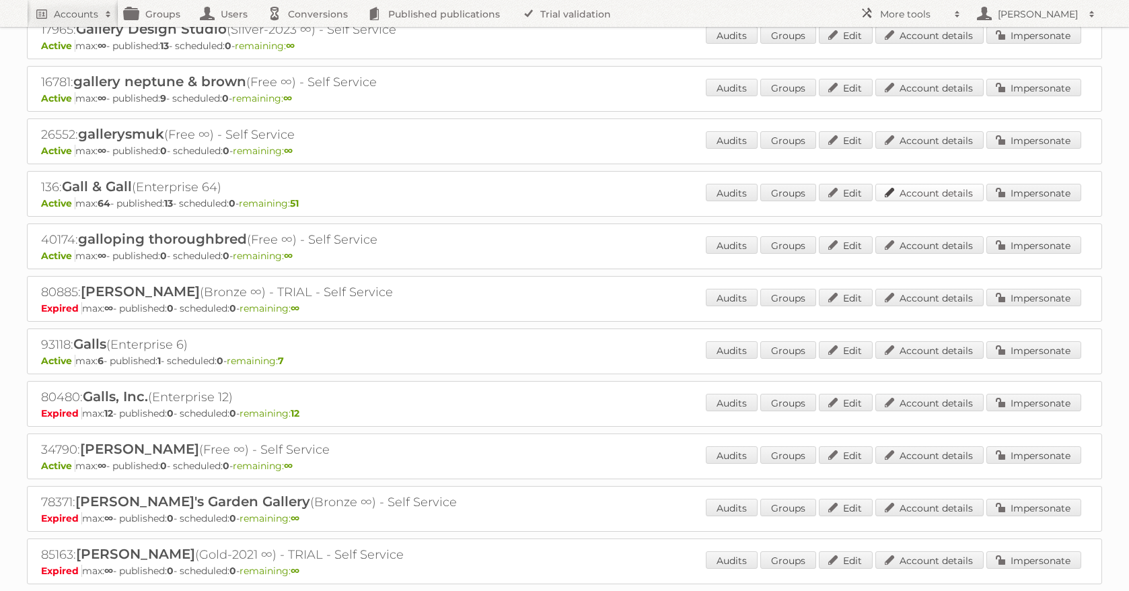 This screenshot has width=1129, height=591. What do you see at coordinates (276, 292) in the screenshot?
I see `h2: 80885: (Bronze ∞) - TRIAL - Self Service` at bounding box center [276, 292].